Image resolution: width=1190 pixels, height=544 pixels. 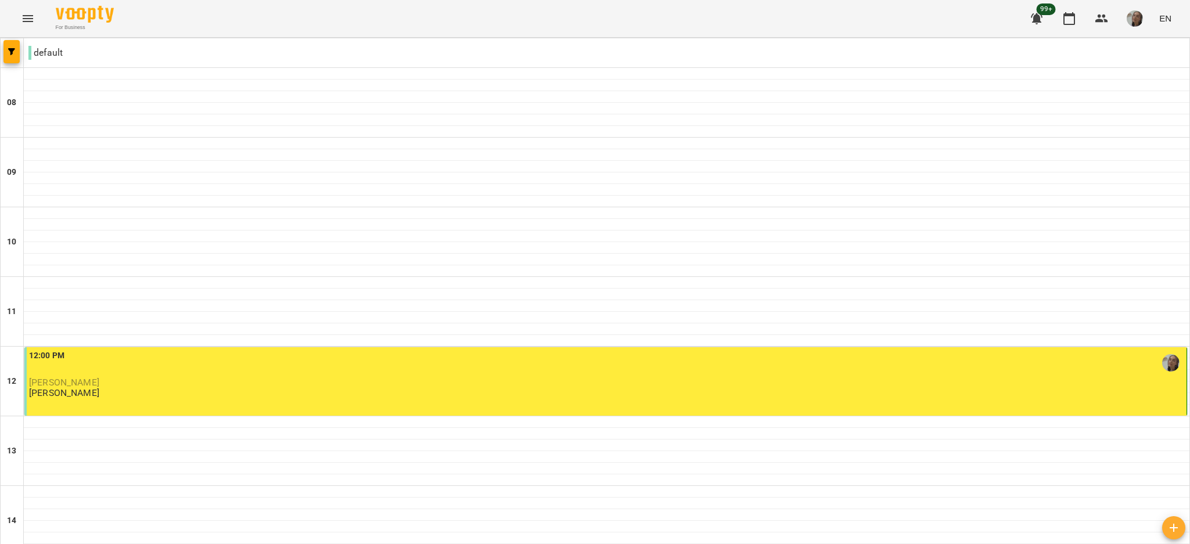 What do you see at coordinates (12, 521) in the screenshot?
I see `h6: 14` at bounding box center [12, 521].